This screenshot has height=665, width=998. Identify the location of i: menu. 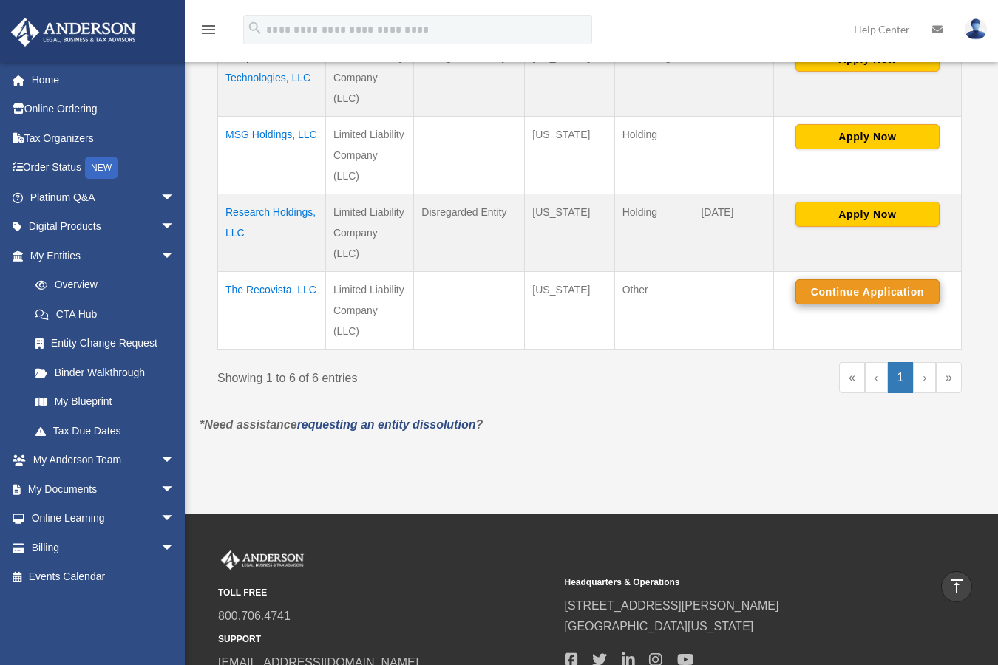
(208, 30).